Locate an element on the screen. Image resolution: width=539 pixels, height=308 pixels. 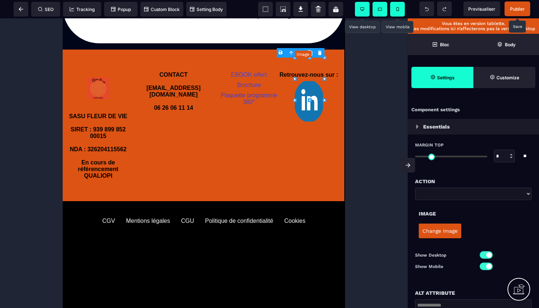
span: Publier is located at coordinates (518, 9).